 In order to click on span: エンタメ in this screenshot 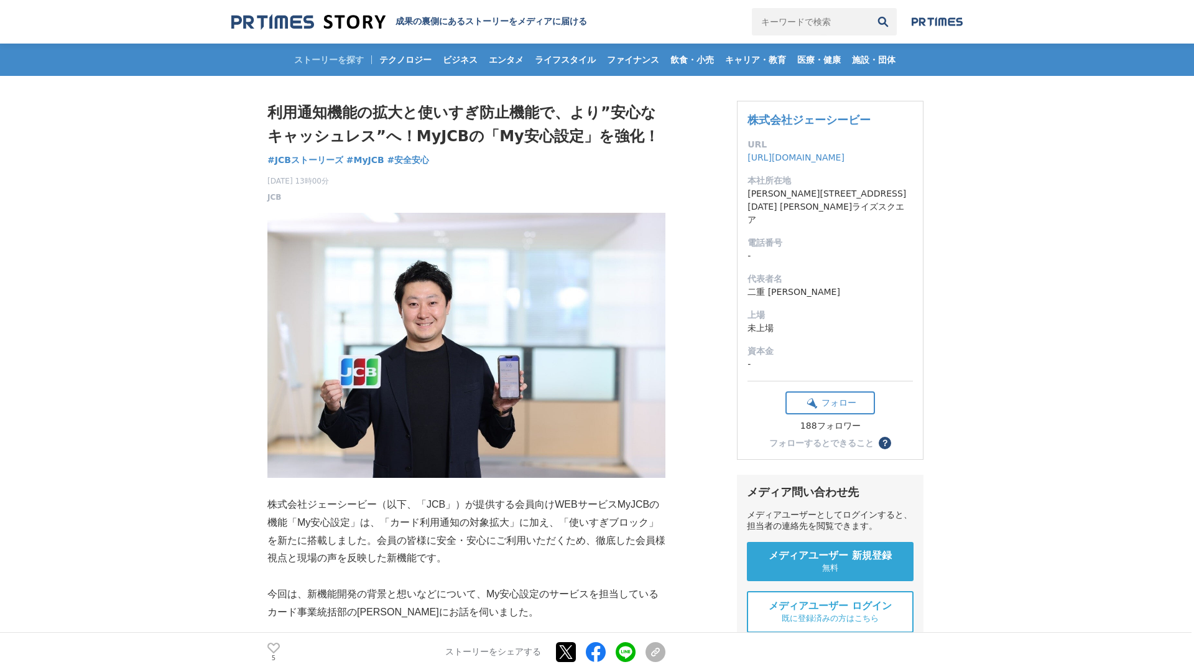, I will do `click(506, 60)`.